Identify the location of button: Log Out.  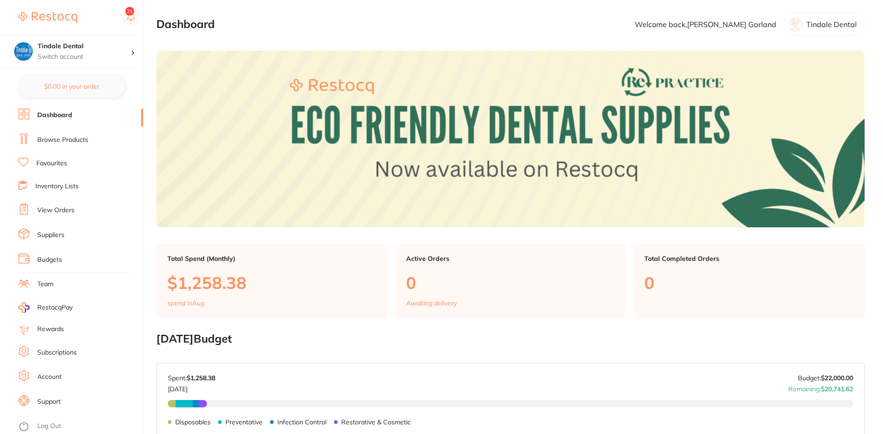
(79, 427).